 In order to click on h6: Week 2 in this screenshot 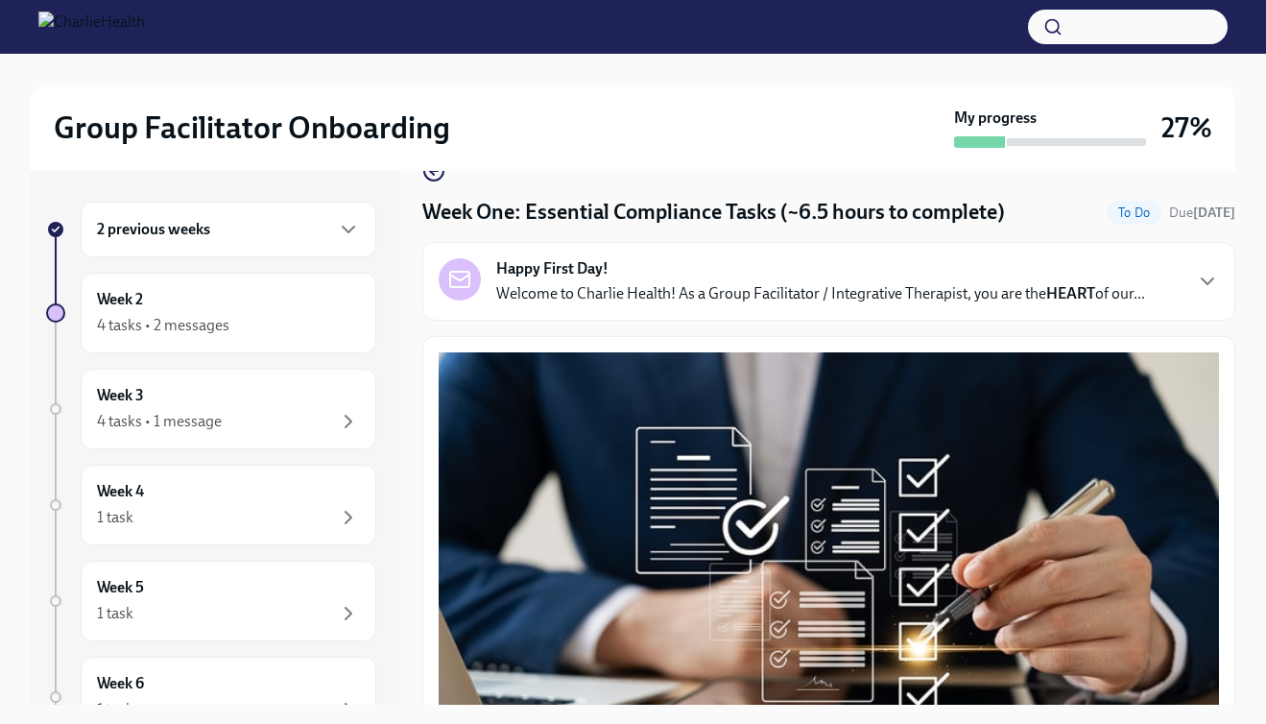, I will do `click(120, 300)`.